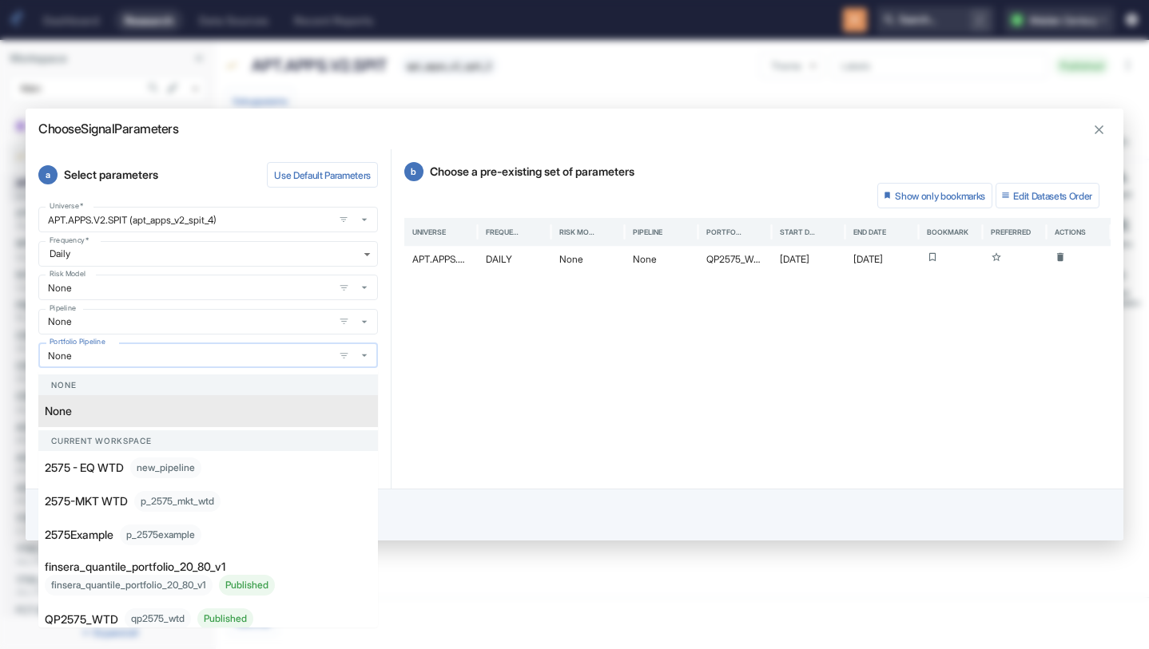 The image size is (1149, 649). What do you see at coordinates (429, 232) in the screenshot?
I see `div: Universe` at bounding box center [429, 232].